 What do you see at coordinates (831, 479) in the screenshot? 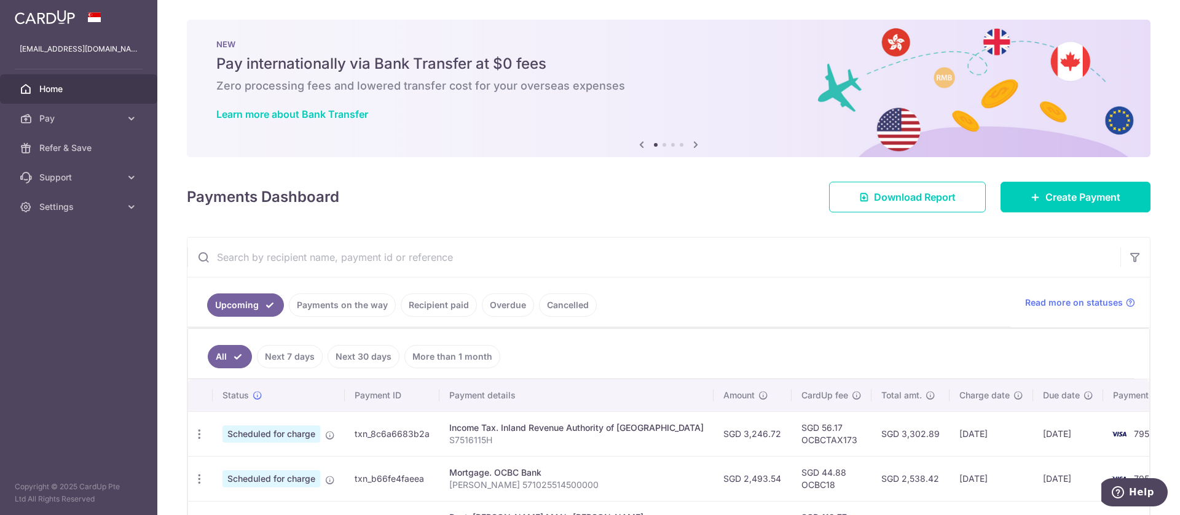
I see `td: SGD 44.88 OCBC18` at bounding box center [831, 479].